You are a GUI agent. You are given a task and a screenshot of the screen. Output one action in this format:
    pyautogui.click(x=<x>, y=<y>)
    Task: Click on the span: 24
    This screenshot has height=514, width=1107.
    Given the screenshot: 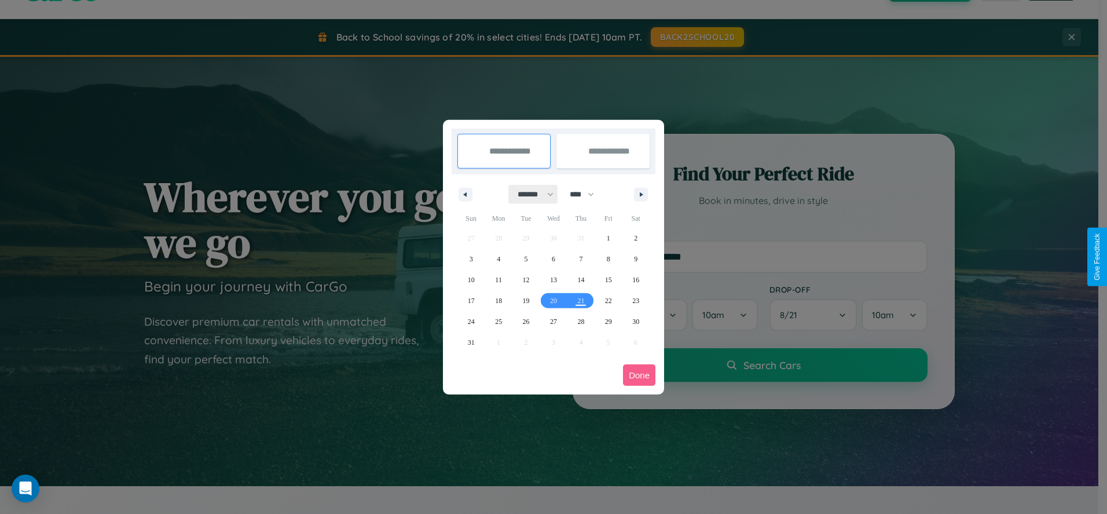 What is the action you would take?
    pyautogui.click(x=471, y=321)
    